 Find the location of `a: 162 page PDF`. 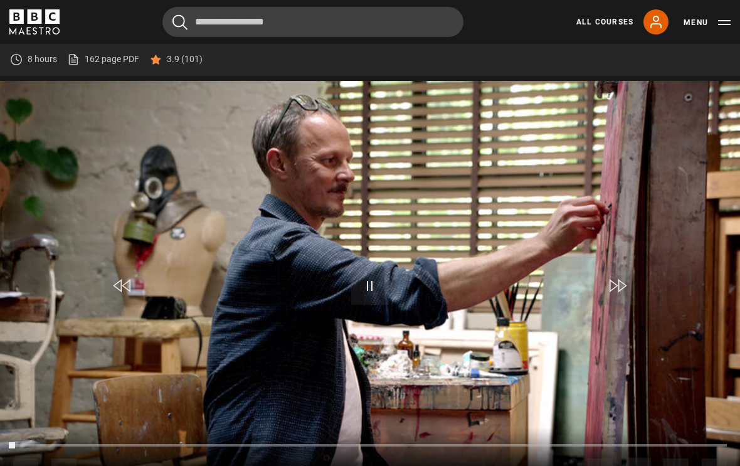

a: 162 page PDF is located at coordinates (103, 59).